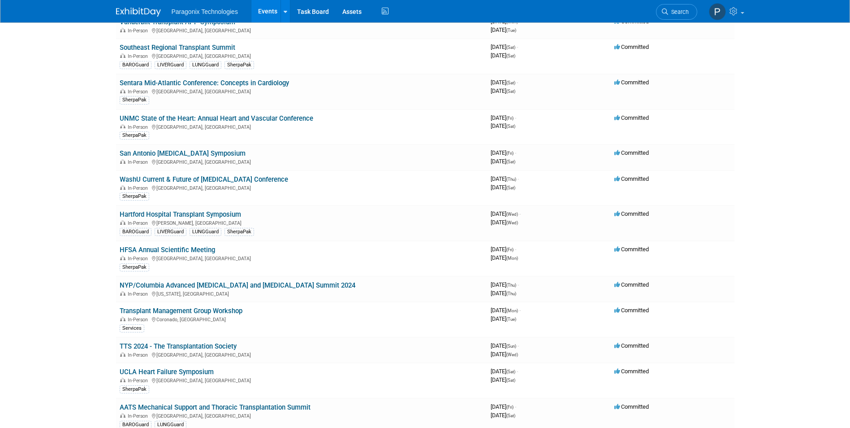  What do you see at coordinates (512, 222) in the screenshot?
I see `span: (Wed)` at bounding box center [512, 222].